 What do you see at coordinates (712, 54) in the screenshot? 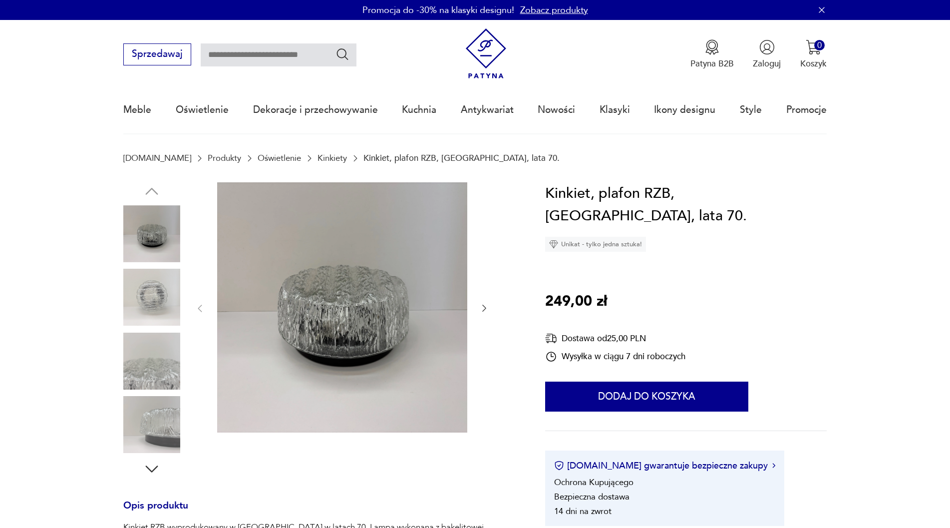
I see `button: Patyna B2B` at bounding box center [712, 54].